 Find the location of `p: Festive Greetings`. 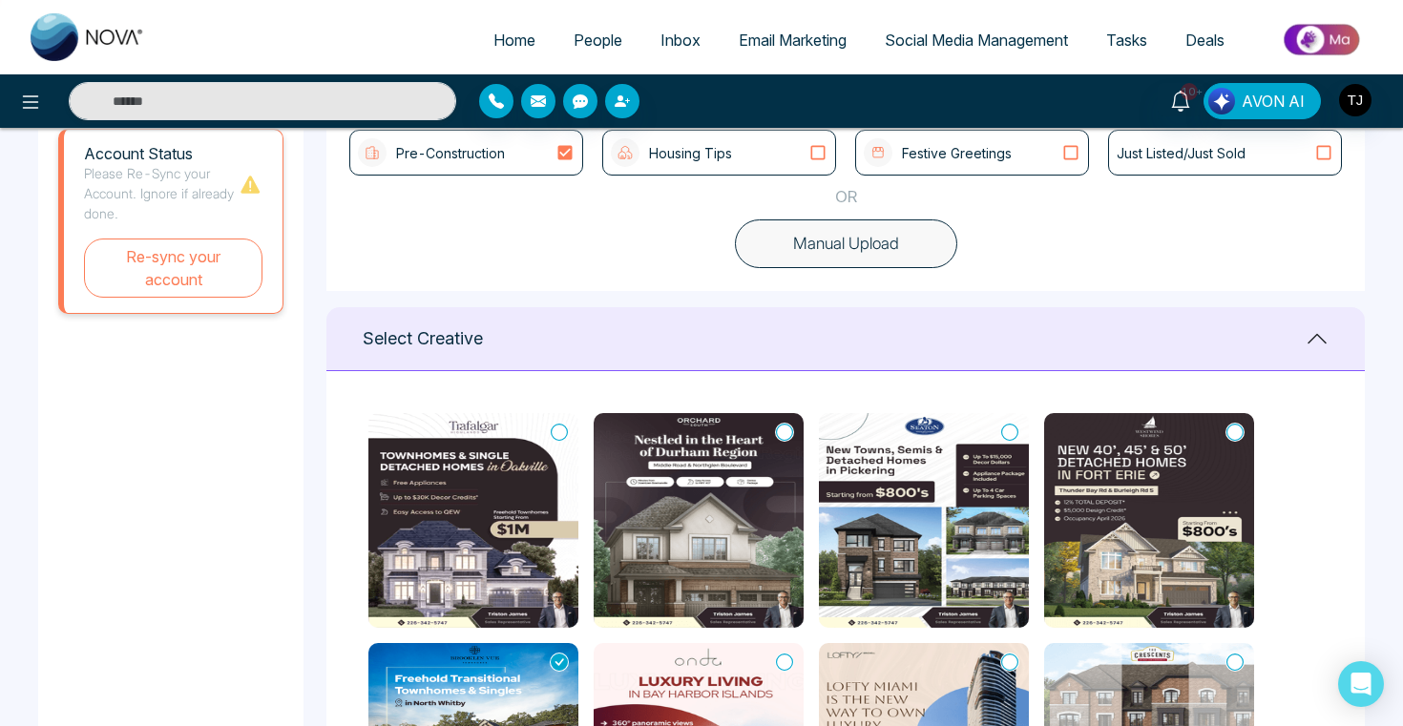

p: Festive Greetings is located at coordinates (956, 153).